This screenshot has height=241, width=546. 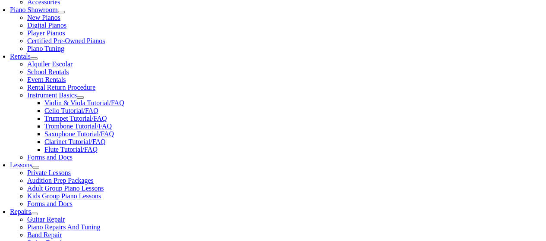 What do you see at coordinates (34, 9) in the screenshot?
I see `a: Piano Showroom` at bounding box center [34, 9].